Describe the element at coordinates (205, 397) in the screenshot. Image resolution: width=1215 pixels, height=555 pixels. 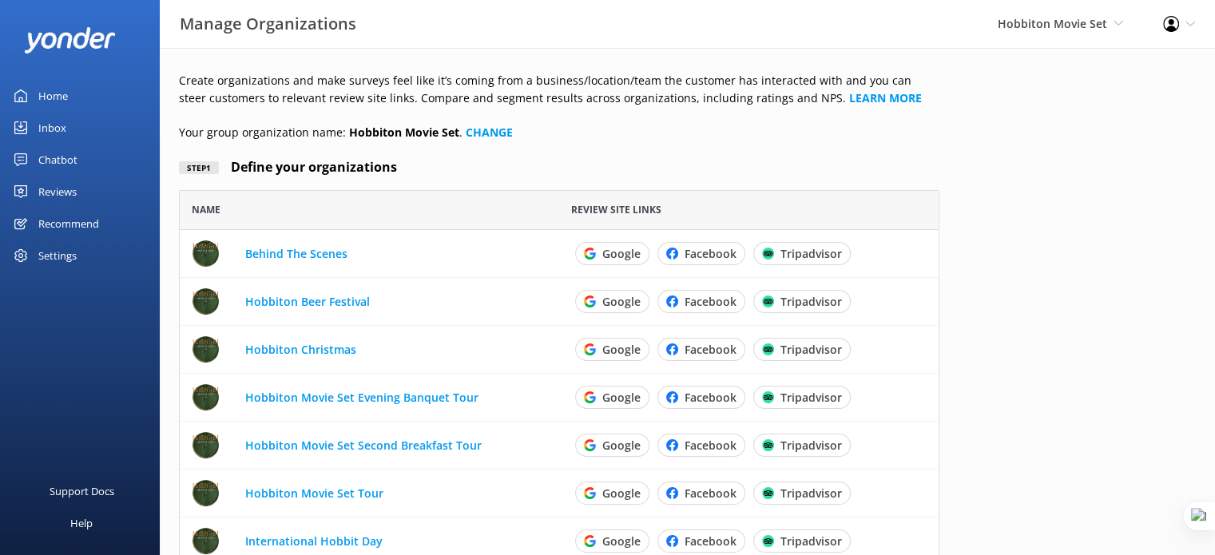
I see `img: 34-1624232121.png` at that location.